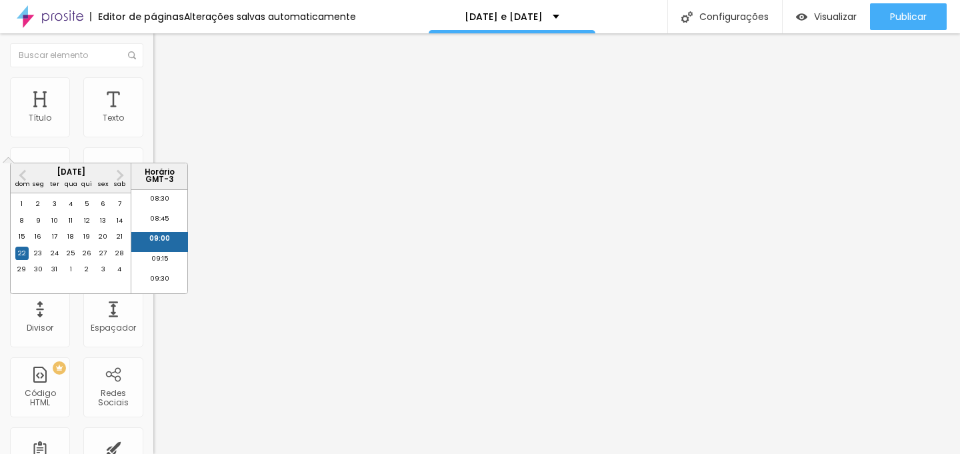  Describe the element at coordinates (55, 253) in the screenshot. I see `div: Choose terça-feira, 24 de dezembro de 2024` at that location.